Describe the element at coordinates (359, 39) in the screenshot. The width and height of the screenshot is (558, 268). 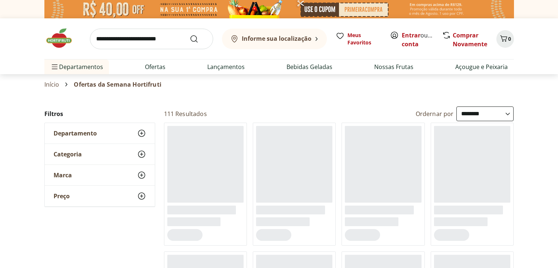
I see `a: Meus Favoritos` at that location.